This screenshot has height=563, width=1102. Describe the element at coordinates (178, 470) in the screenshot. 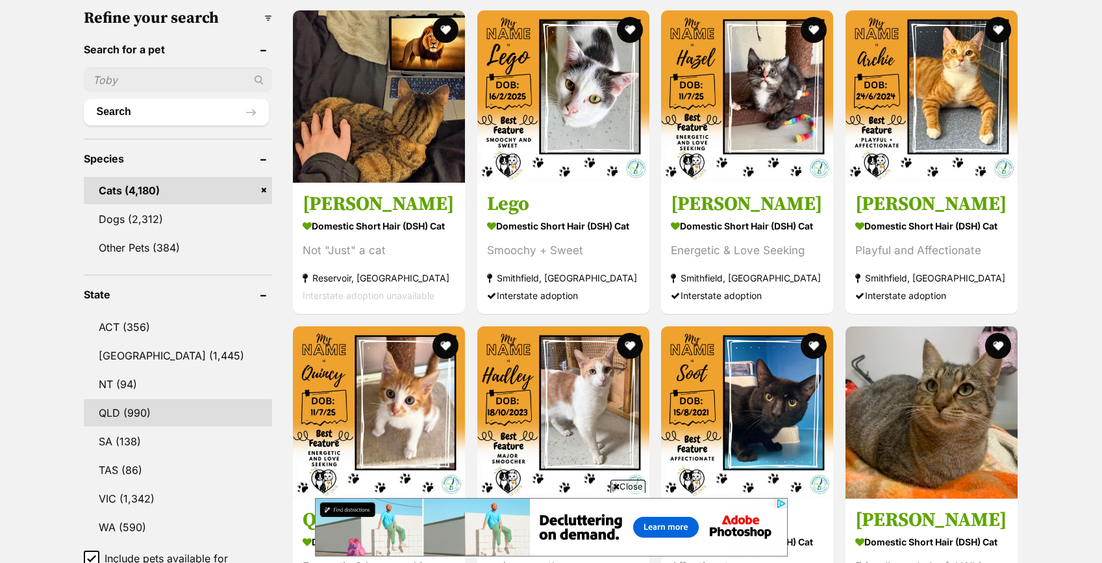

I see `a: TAS (86)` at that location.